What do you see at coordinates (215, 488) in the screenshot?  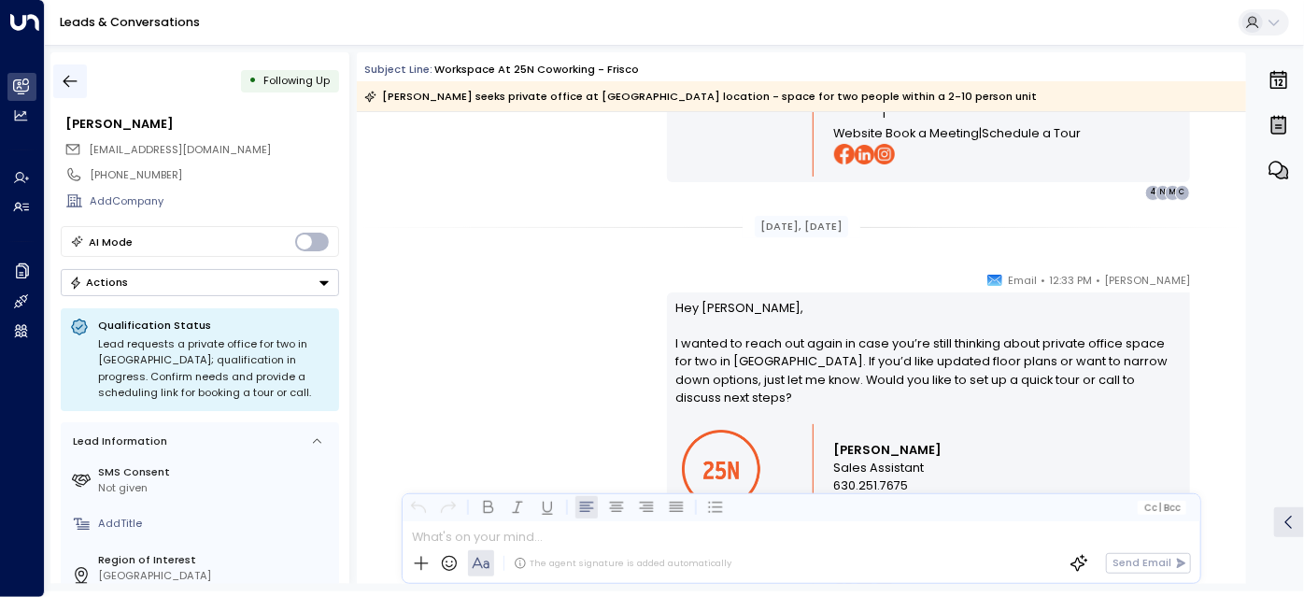 I see `div: Not given` at bounding box center [215, 488].